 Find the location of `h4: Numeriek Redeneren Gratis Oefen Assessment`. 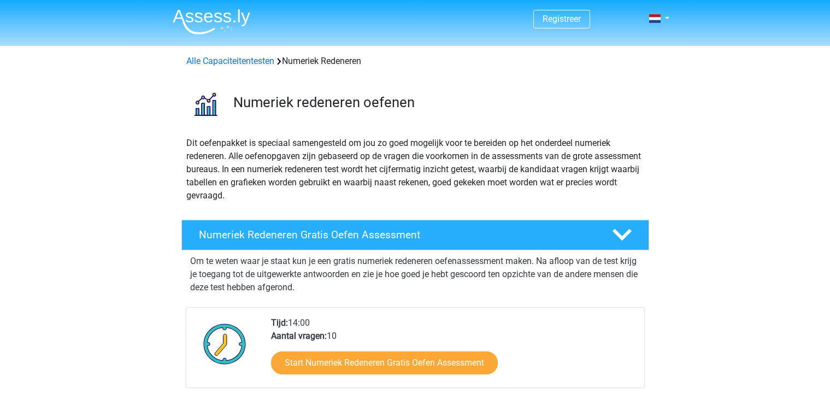

h4: Numeriek Redeneren Gratis Oefen Assessment is located at coordinates (397, 234).